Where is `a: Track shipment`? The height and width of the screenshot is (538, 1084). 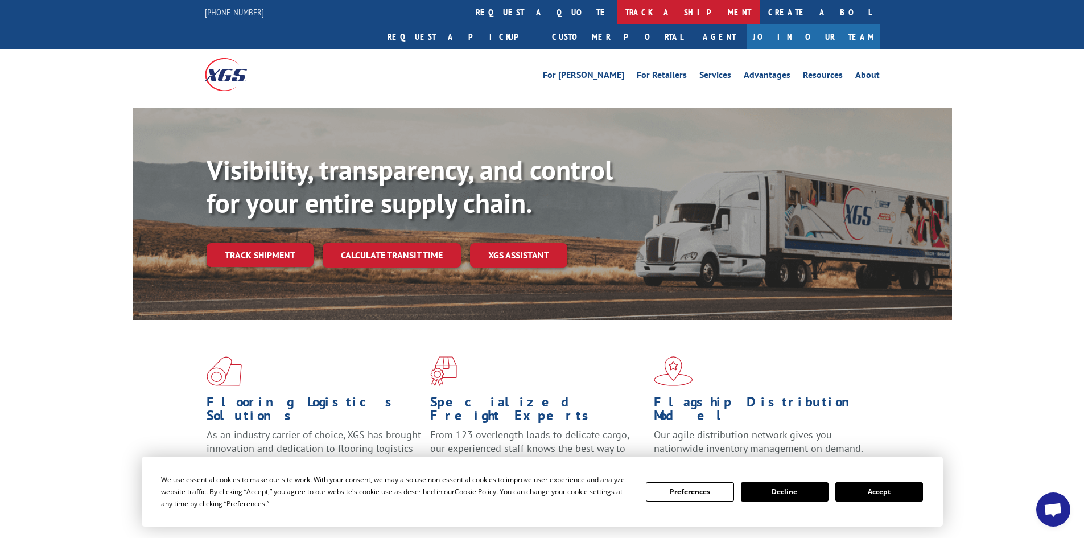 a: Track shipment is located at coordinates (260, 255).